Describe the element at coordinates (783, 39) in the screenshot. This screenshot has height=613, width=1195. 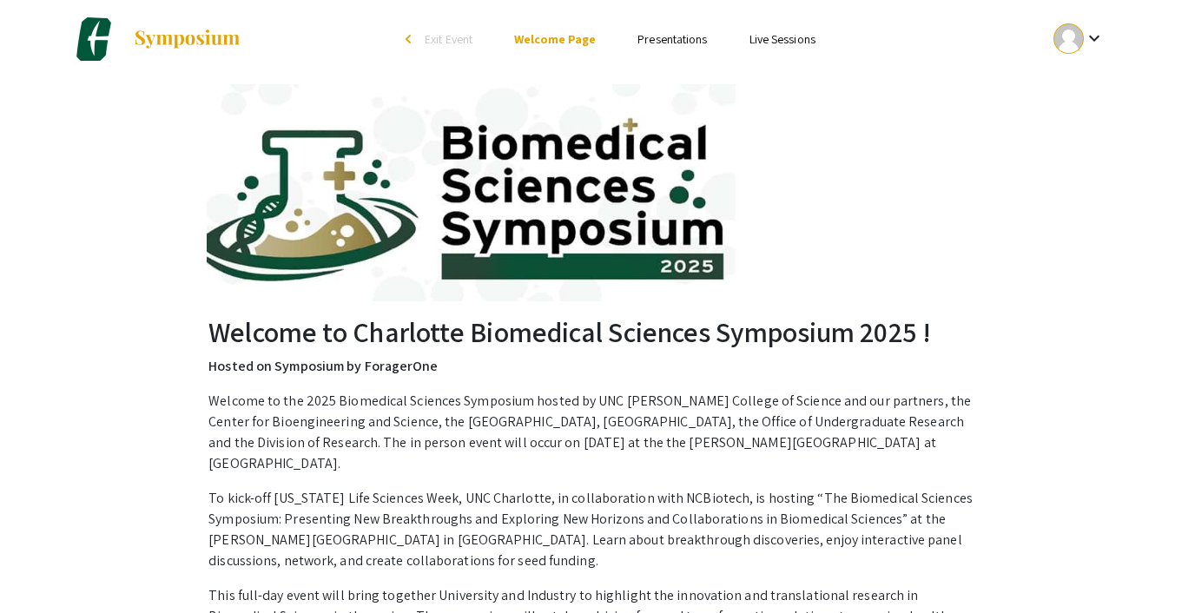
I see `a: Live Sessions` at that location.